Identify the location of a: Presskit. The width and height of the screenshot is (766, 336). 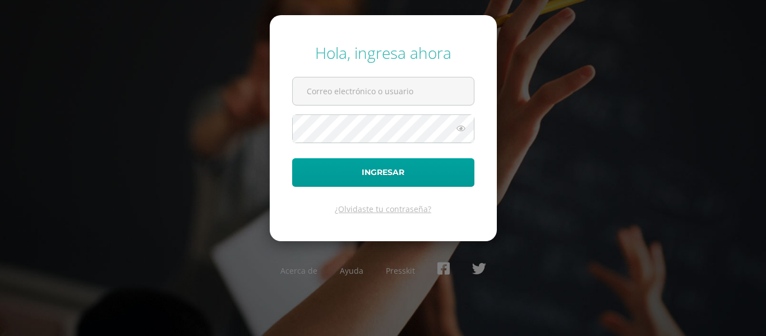
(400, 270).